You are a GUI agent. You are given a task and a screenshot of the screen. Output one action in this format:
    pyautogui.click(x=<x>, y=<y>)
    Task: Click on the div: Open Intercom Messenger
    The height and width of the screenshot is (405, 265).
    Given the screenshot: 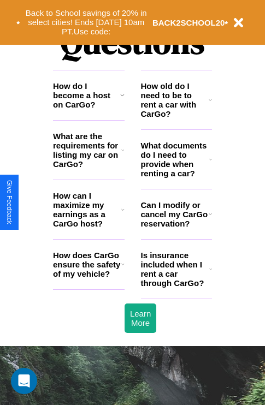 What is the action you would take?
    pyautogui.click(x=24, y=381)
    